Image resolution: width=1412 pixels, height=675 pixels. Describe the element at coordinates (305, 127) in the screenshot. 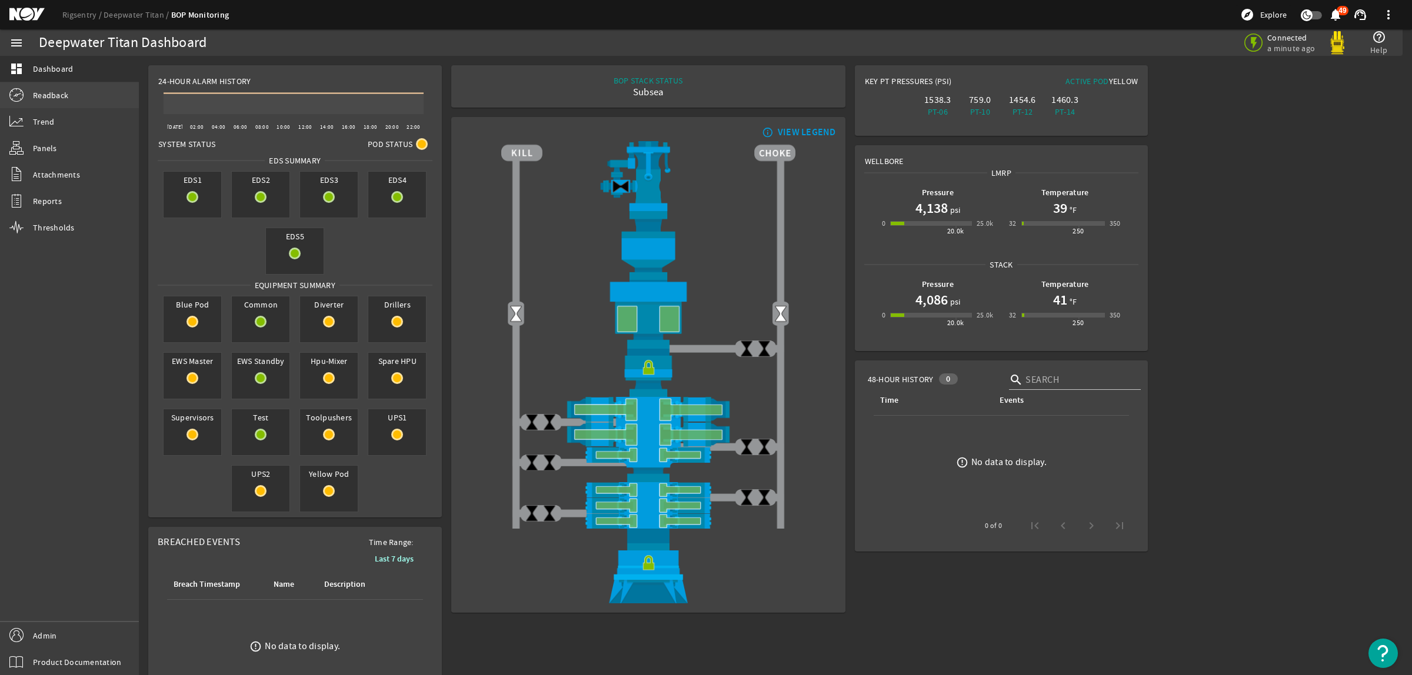

I see `text: 12:00` at that location.